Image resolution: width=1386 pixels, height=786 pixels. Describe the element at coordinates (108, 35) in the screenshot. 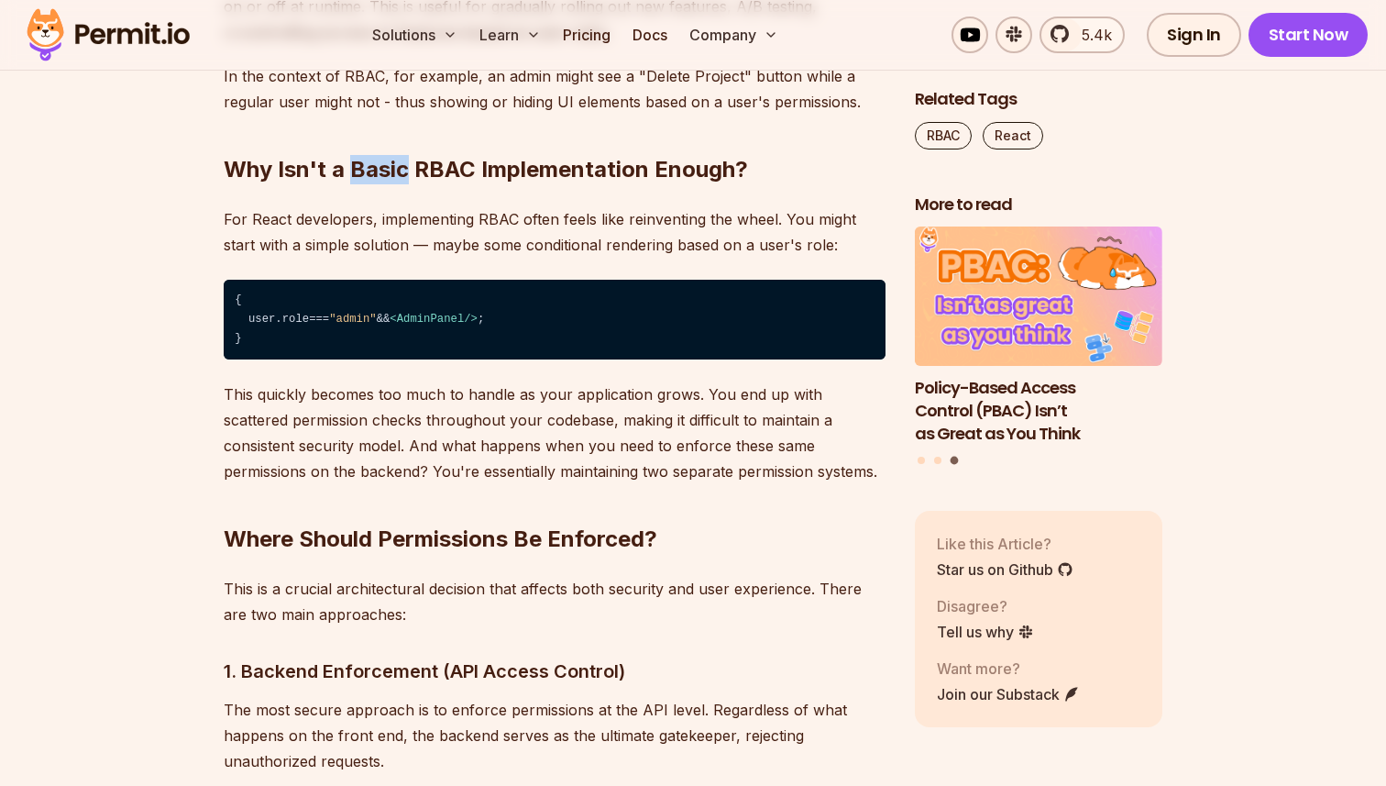

I see `img: Permit logo` at that location.